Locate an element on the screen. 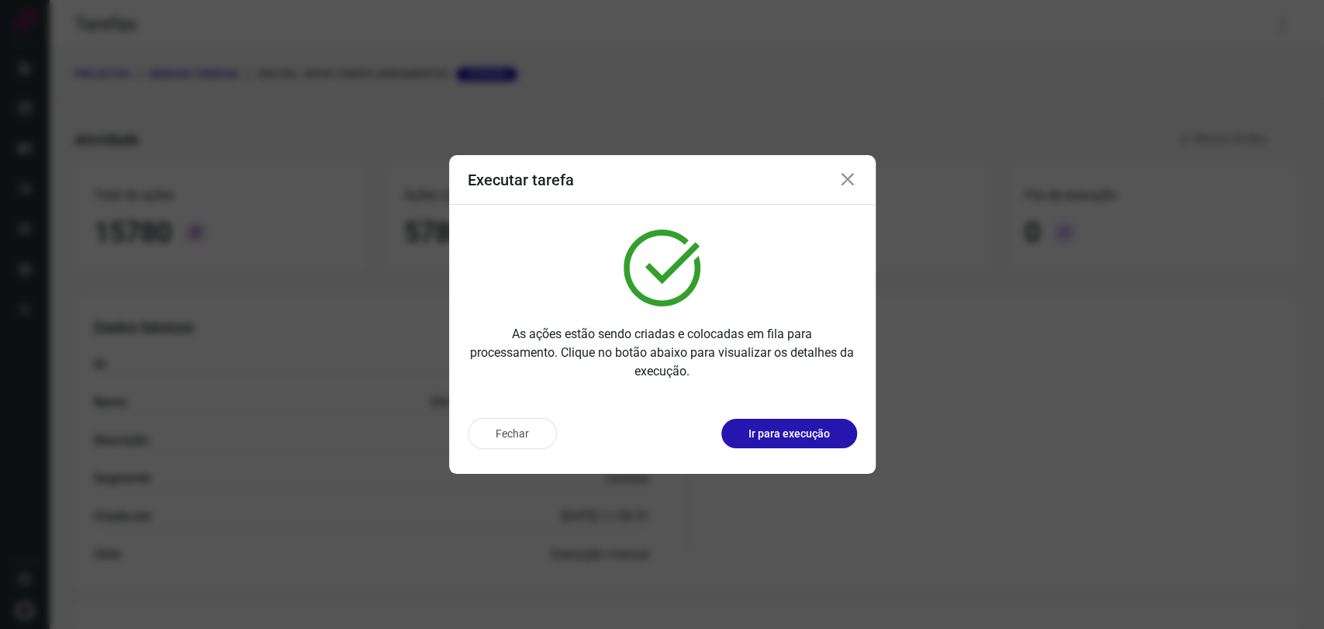  img: verified.svg is located at coordinates (662, 268).